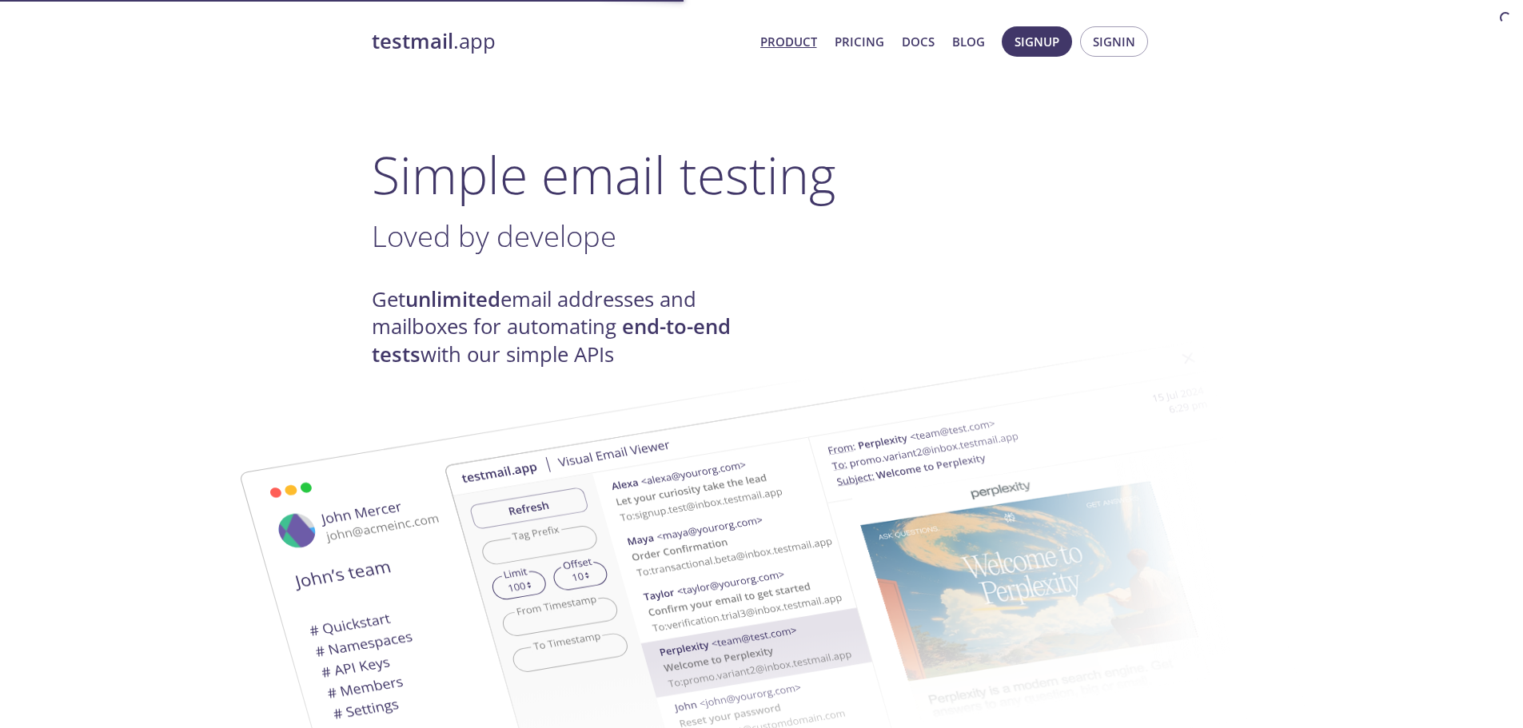 The width and height of the screenshot is (1523, 728). What do you see at coordinates (968, 42) in the screenshot?
I see `a: Blog` at bounding box center [968, 42].